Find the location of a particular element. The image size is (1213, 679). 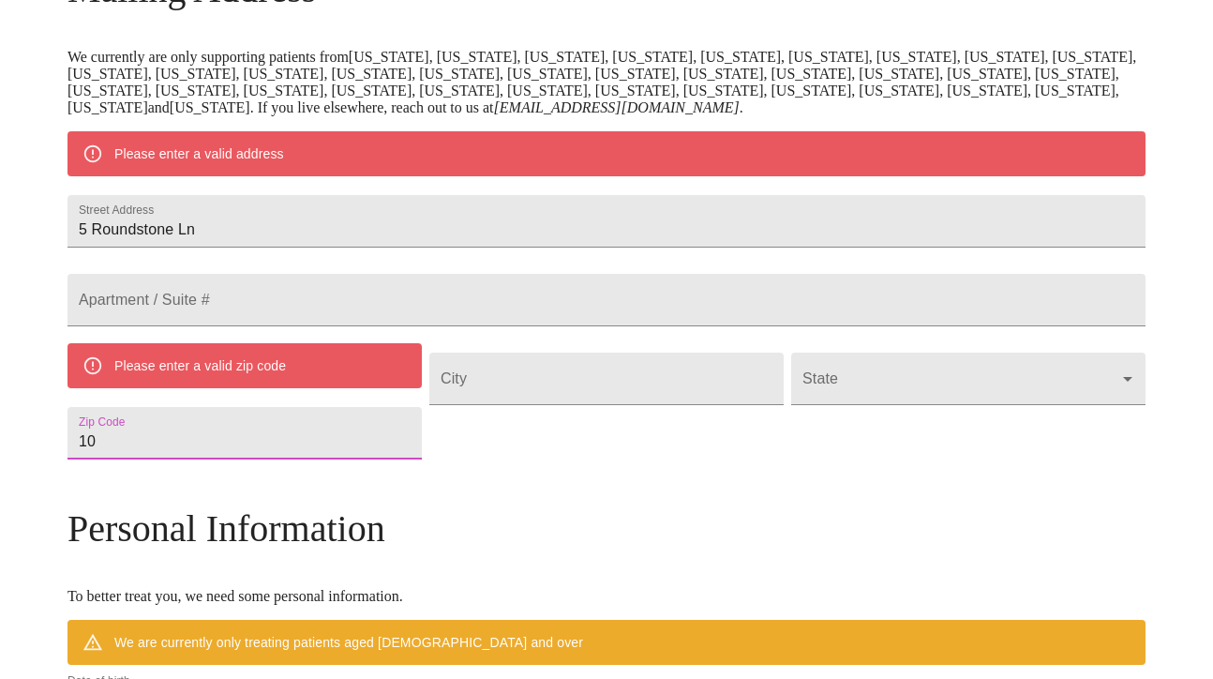

div: Please enter a valid address is located at coordinates (199, 154).